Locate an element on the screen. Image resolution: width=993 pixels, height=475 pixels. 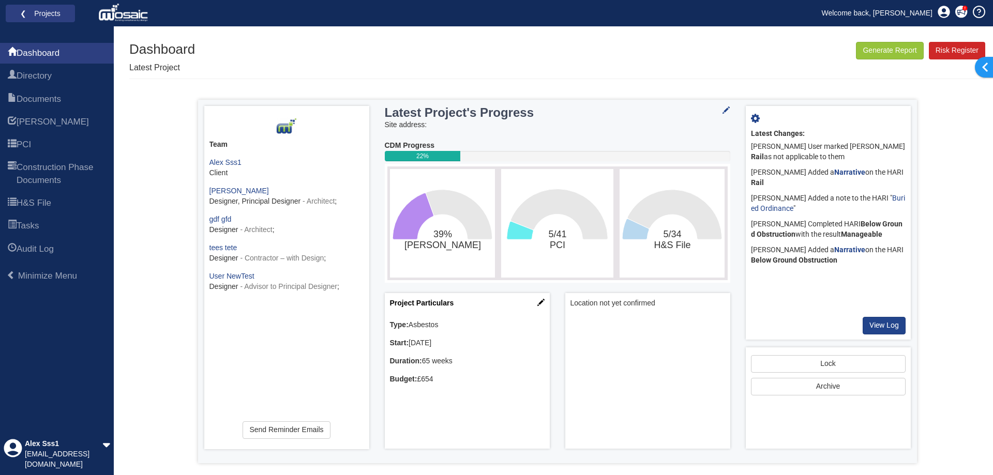
img: Z is located at coordinates (287, 127).